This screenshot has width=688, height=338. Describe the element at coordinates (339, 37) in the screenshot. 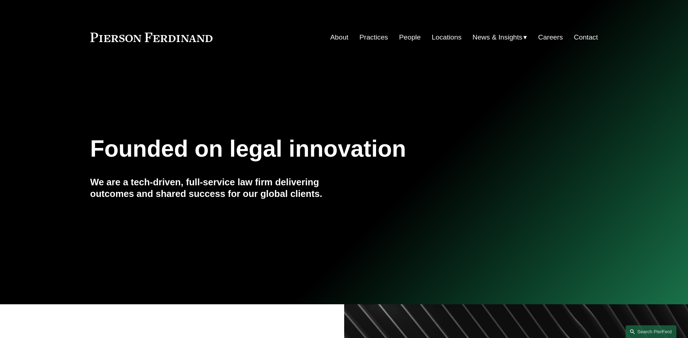

I see `a: About` at that location.